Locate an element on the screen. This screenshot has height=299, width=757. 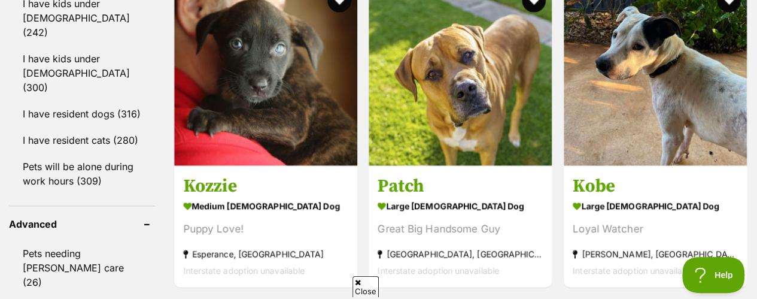
a: Pets will be alone during work hours (309) is located at coordinates (82, 174).